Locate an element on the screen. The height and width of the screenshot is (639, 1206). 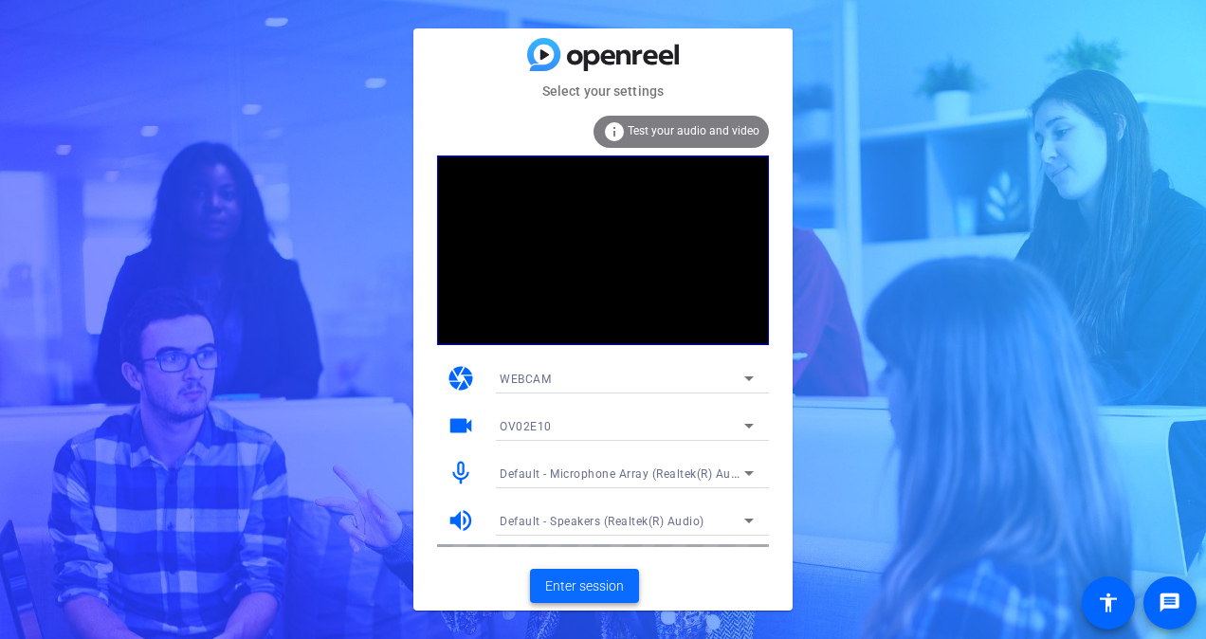
span: Default - Speakers (Realtek(R) Audio) is located at coordinates (602, 522).